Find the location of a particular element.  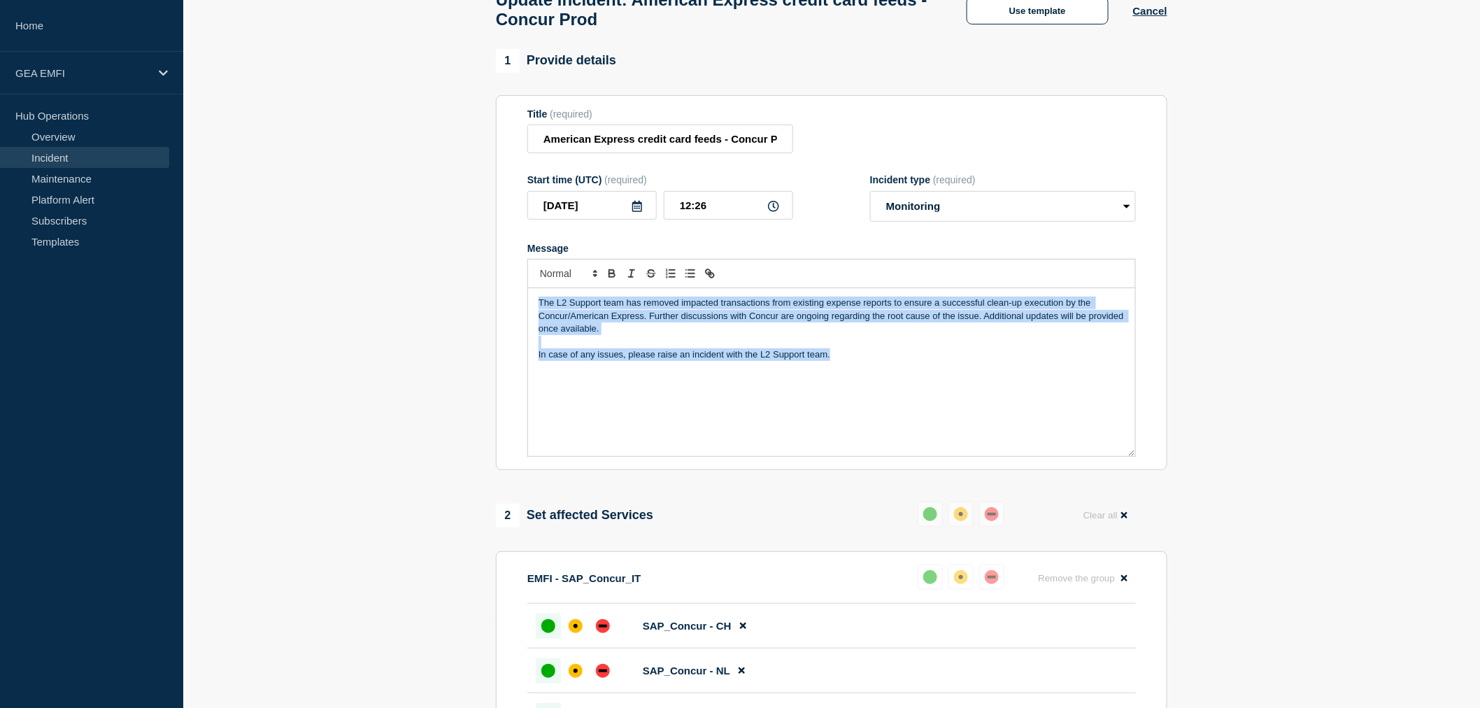

span: 1 is located at coordinates (508, 61).